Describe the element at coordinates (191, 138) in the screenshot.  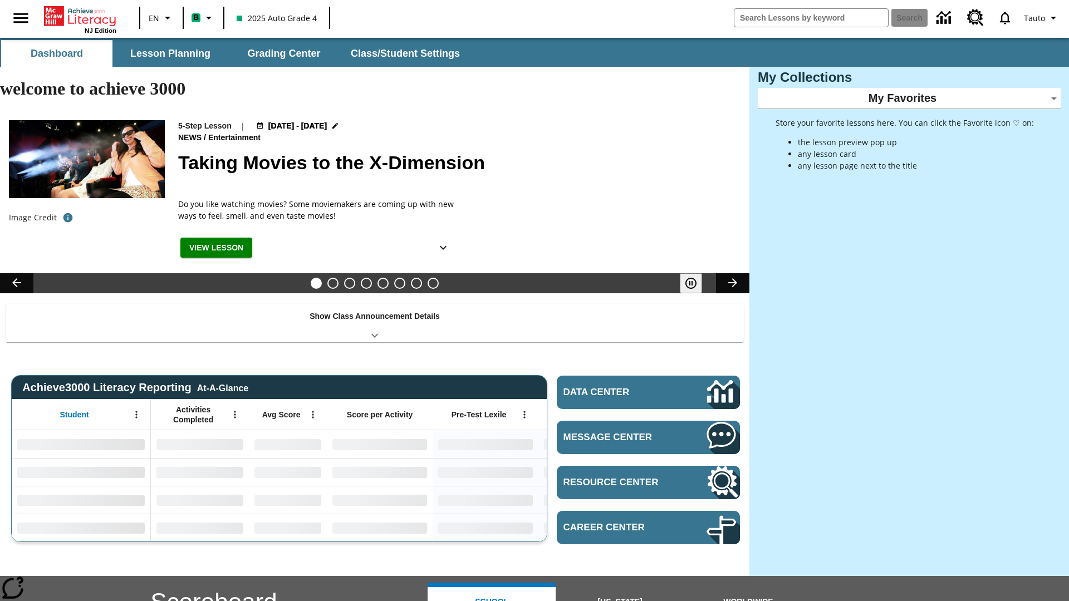
I see `span: News` at that location.